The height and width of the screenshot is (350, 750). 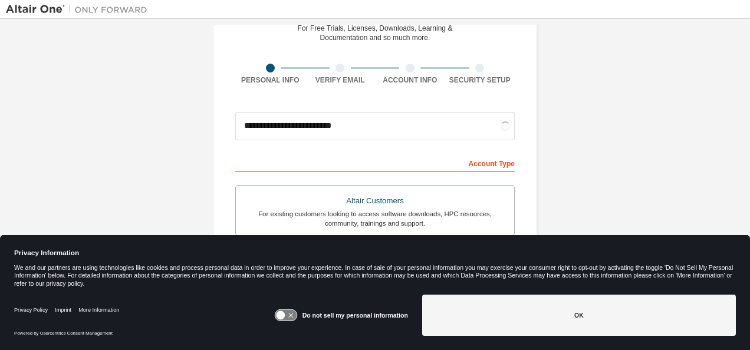 I want to click on div: Account Type, so click(x=375, y=163).